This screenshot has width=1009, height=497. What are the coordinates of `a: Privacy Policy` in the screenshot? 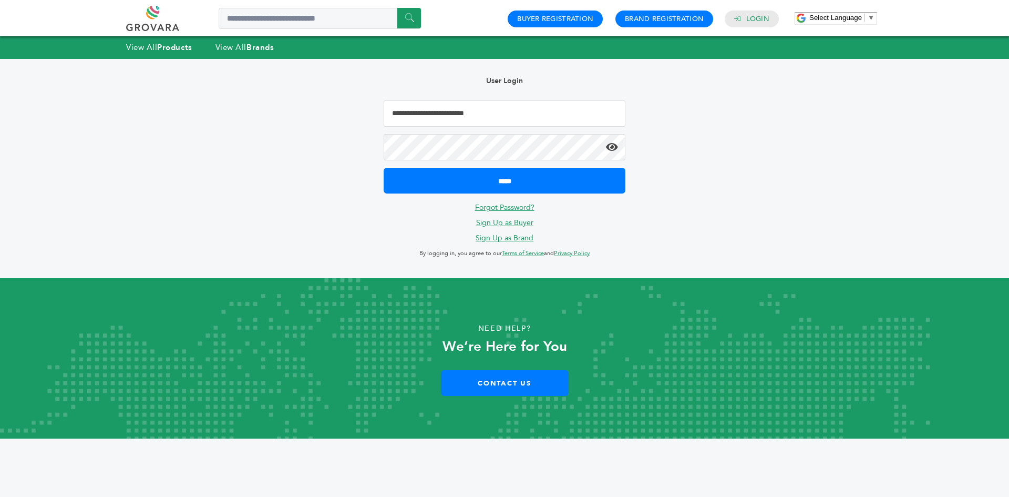 It's located at (572, 253).